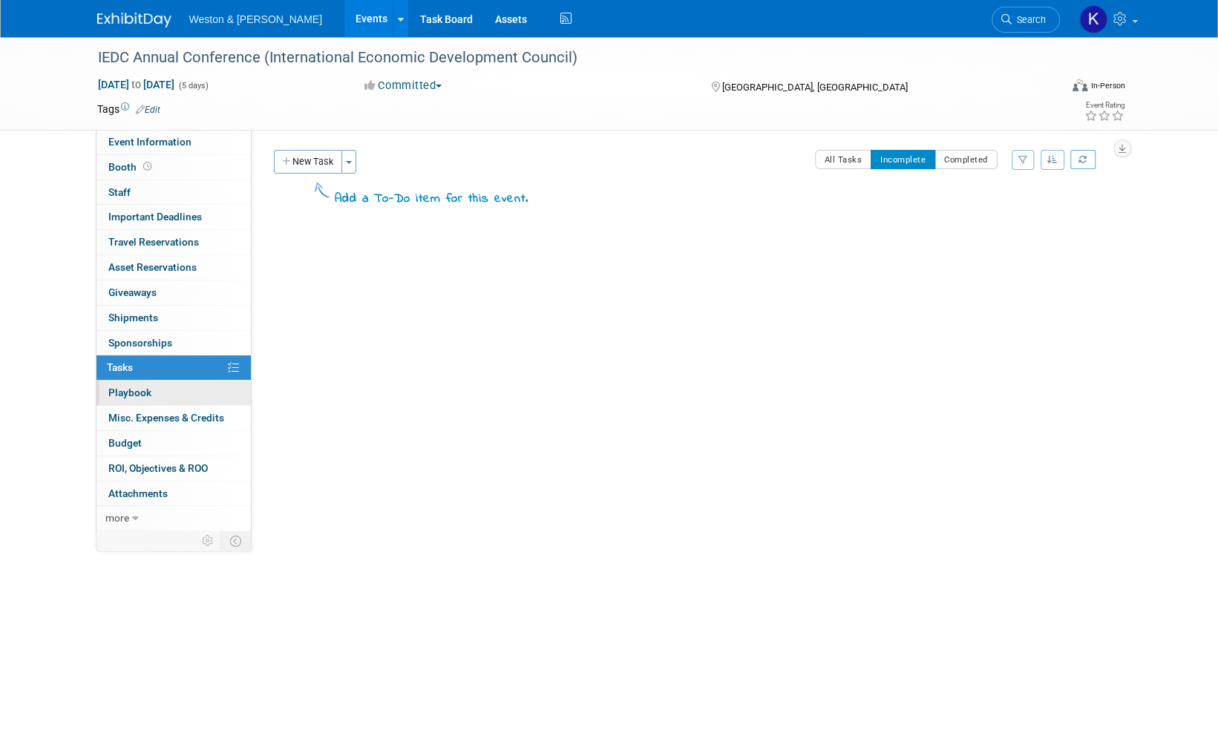 The image size is (1218, 730). What do you see at coordinates (140, 343) in the screenshot?
I see `span: Sponsorships` at bounding box center [140, 343].